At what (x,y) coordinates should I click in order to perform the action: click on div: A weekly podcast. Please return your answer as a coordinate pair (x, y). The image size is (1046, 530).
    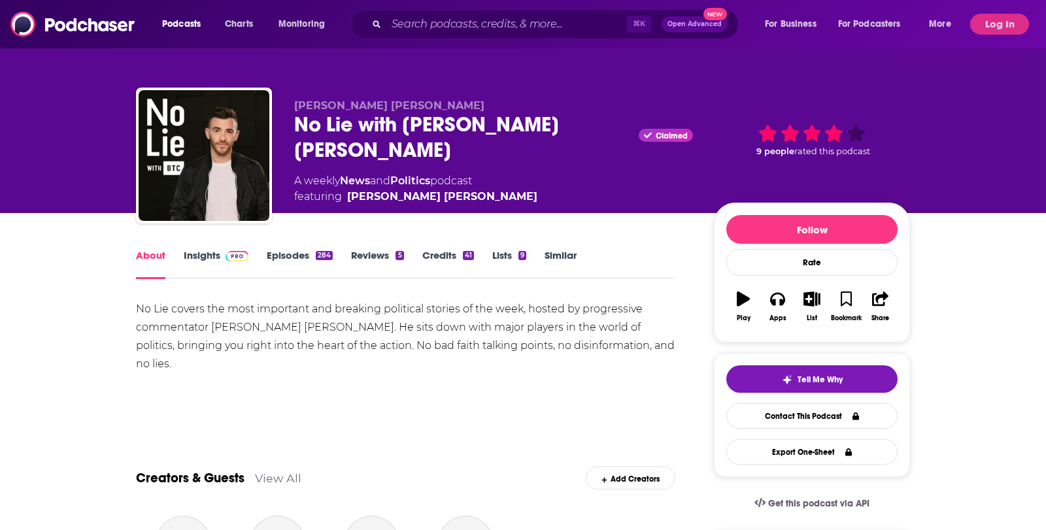
    Looking at the image, I should click on (416, 189).